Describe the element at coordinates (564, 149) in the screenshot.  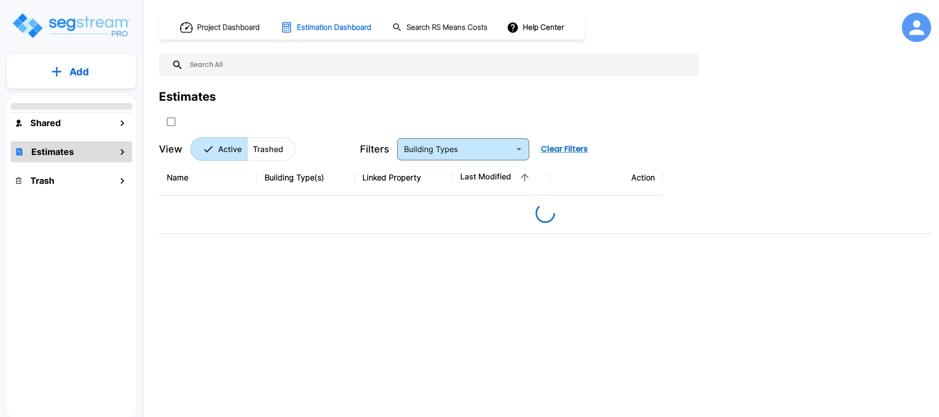
I see `button: Clear Filters` at that location.